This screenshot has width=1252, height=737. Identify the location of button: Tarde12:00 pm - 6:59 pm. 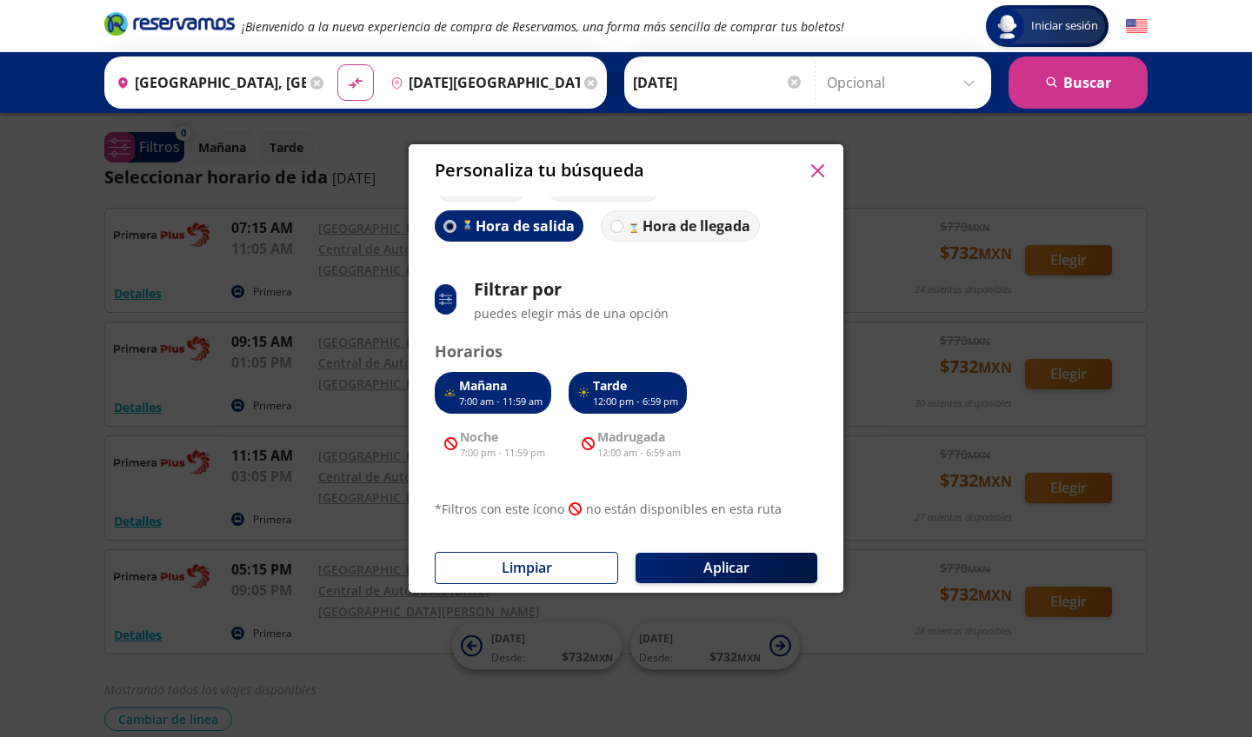
(628, 393).